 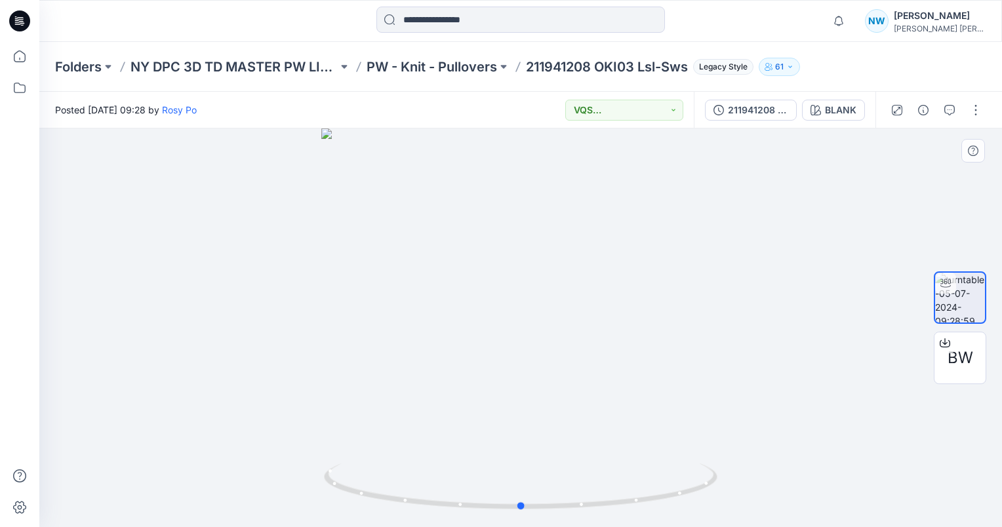 What do you see at coordinates (431, 67) in the screenshot?
I see `p: PW - Knit - Pullovers` at bounding box center [431, 67].